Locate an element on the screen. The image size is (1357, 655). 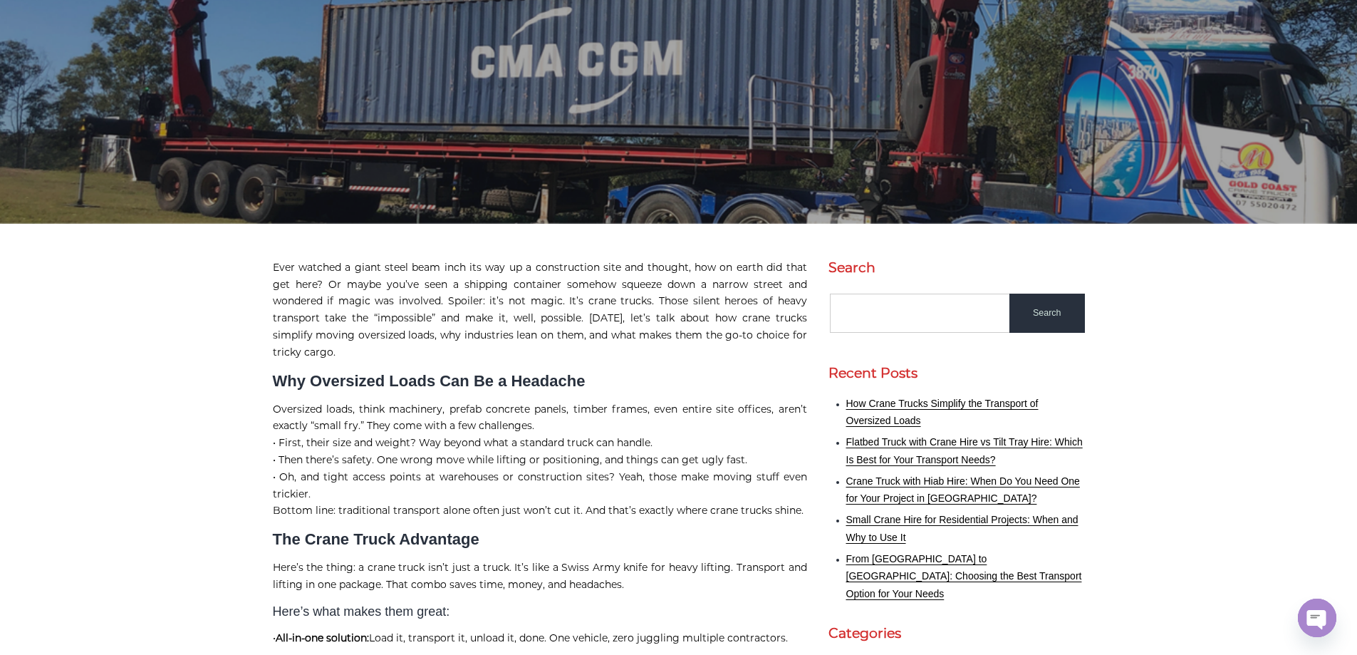
h3: Here’s what makes them great: is located at coordinates (540, 611).